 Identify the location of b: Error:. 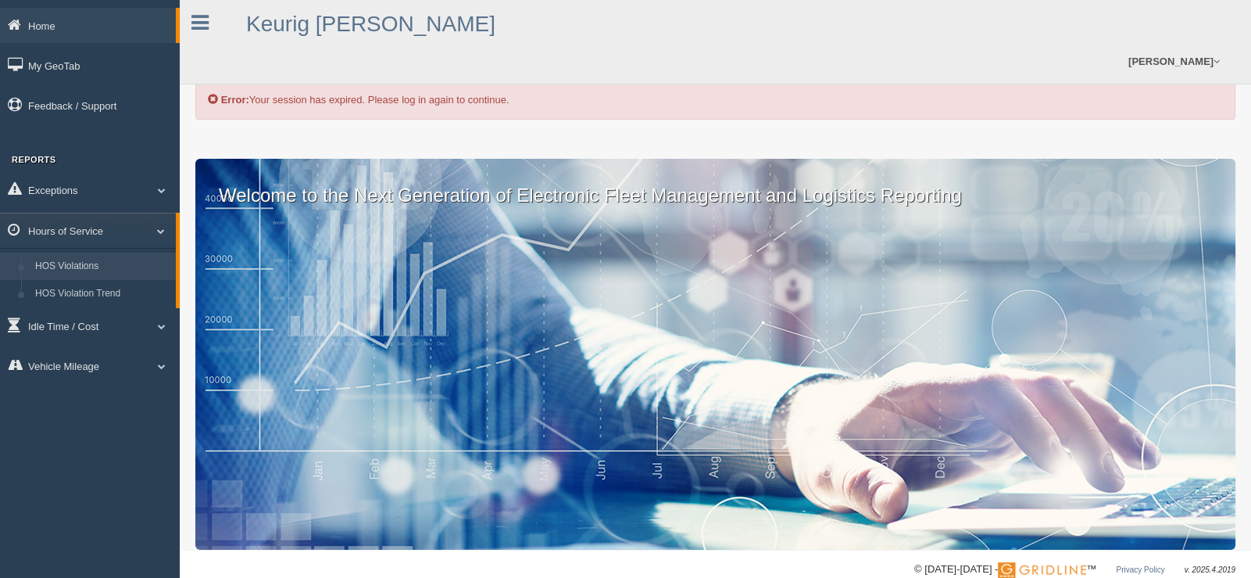
(235, 99).